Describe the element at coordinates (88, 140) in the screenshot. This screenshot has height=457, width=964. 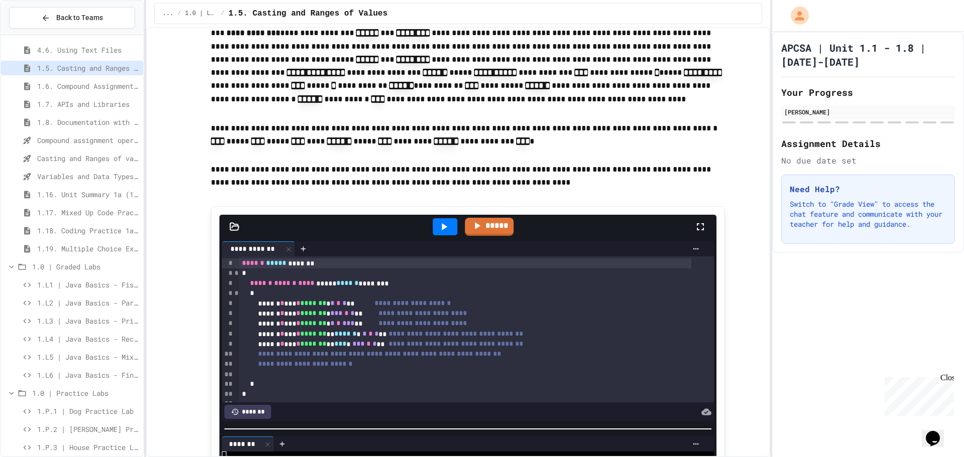
I see `span: Compound assignment operators - Quiz` at that location.